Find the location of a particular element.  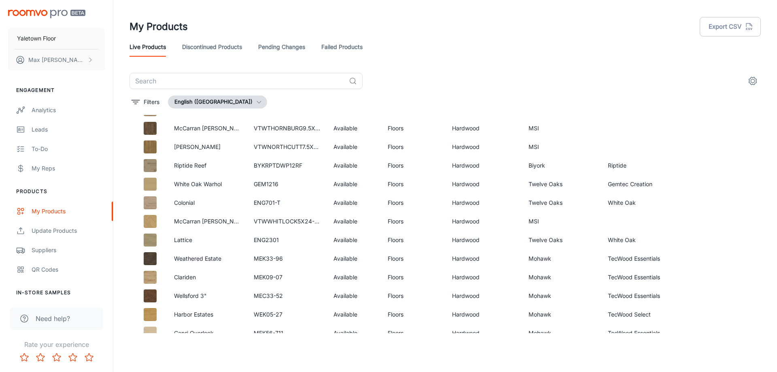

a: Live Products is located at coordinates (148, 47).